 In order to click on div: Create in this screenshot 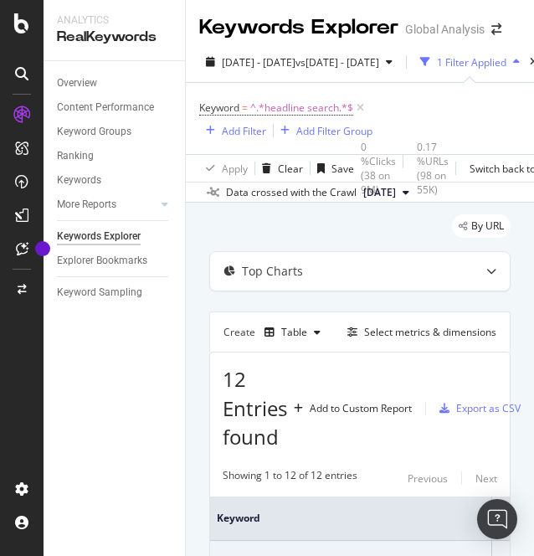, I will do `click(275, 332)`.